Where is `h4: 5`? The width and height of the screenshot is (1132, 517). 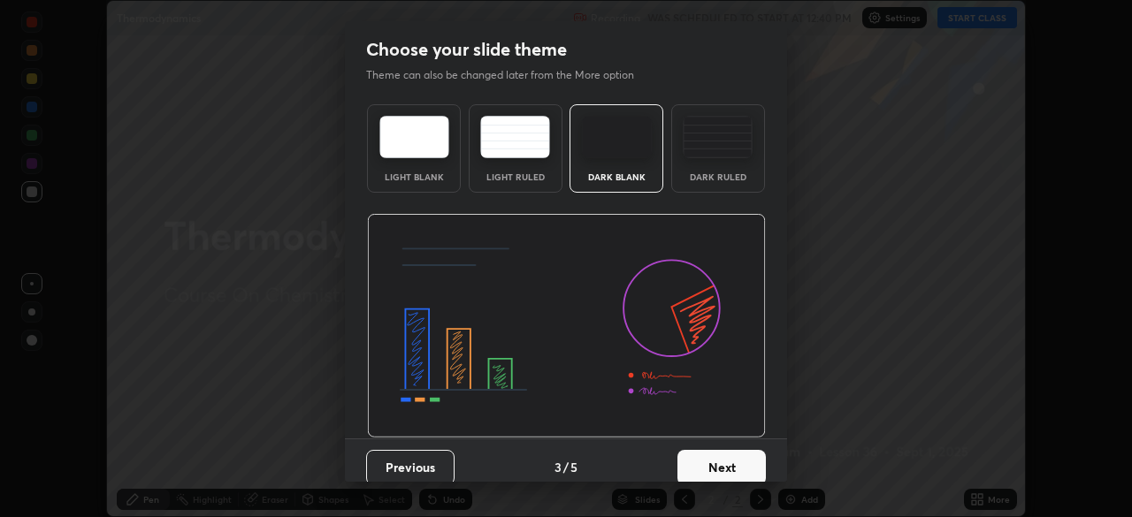
h4: 5 is located at coordinates (574, 467).